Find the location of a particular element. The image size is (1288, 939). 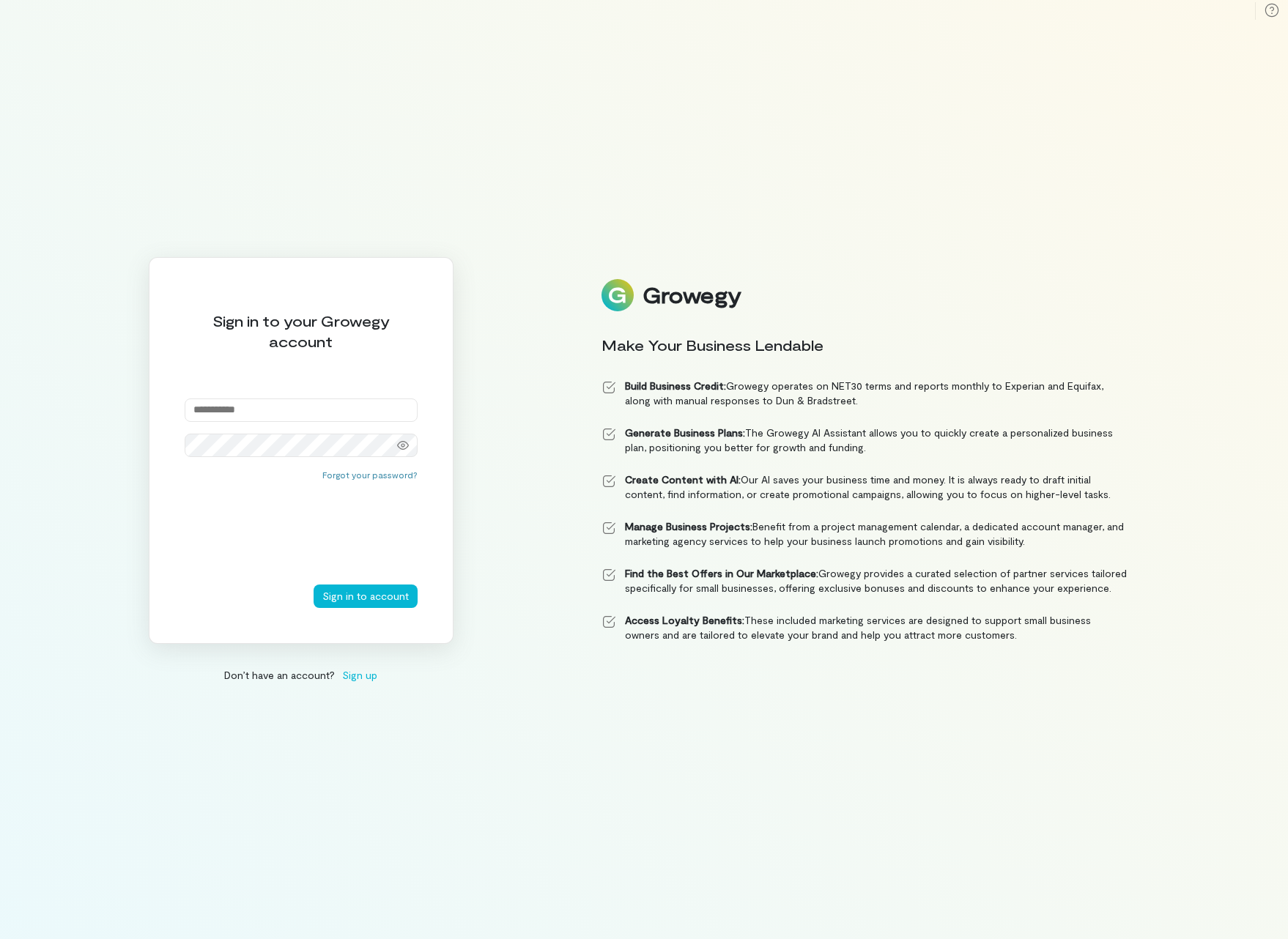

strong: Access Loyalty Benefits: is located at coordinates (684, 619).